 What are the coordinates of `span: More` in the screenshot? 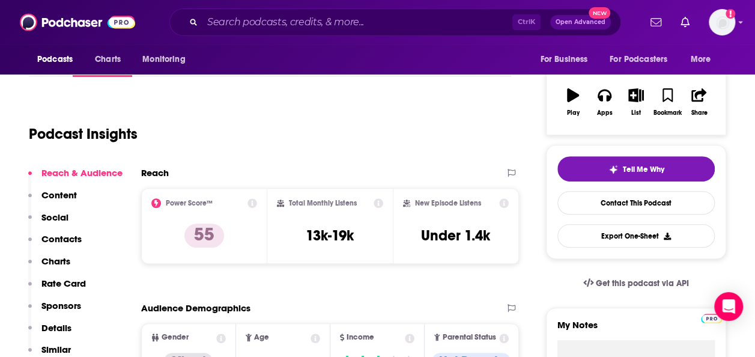 It's located at (701, 59).